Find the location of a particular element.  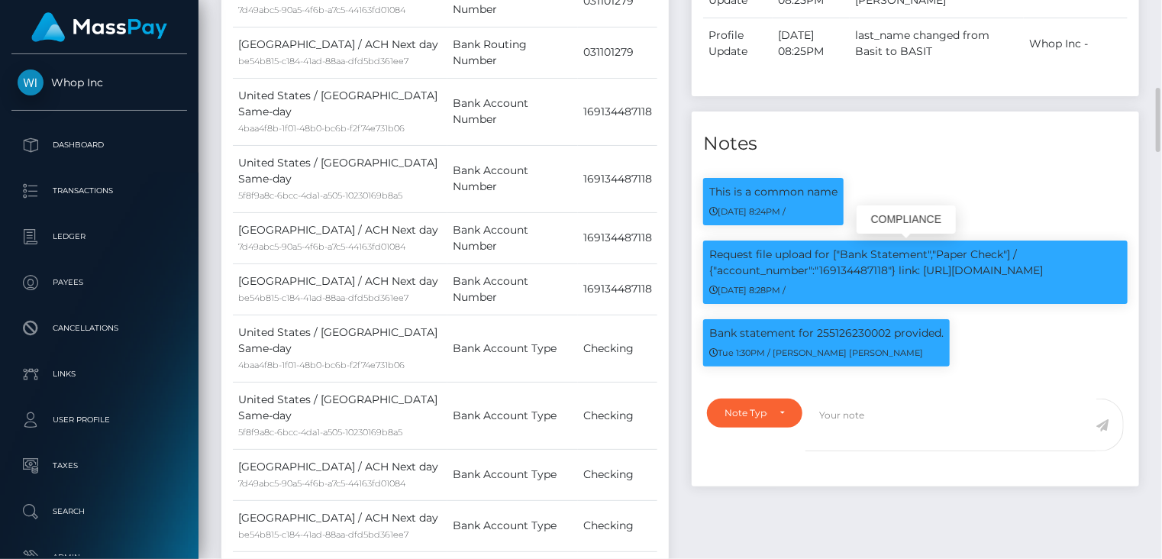

a: Transactions is located at coordinates (99, 191).